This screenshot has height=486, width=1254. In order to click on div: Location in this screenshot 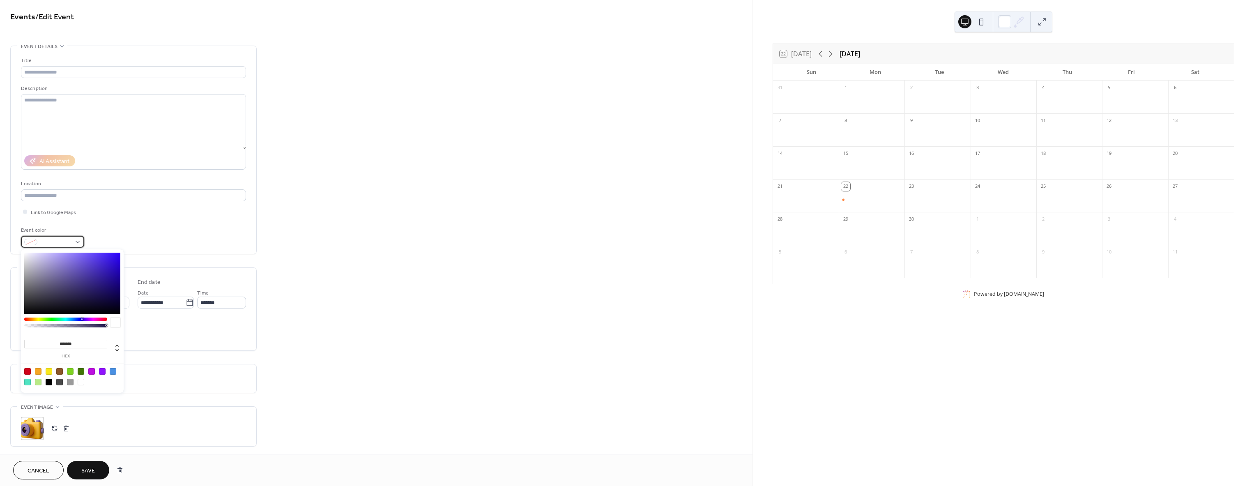, I will do `click(133, 184)`.